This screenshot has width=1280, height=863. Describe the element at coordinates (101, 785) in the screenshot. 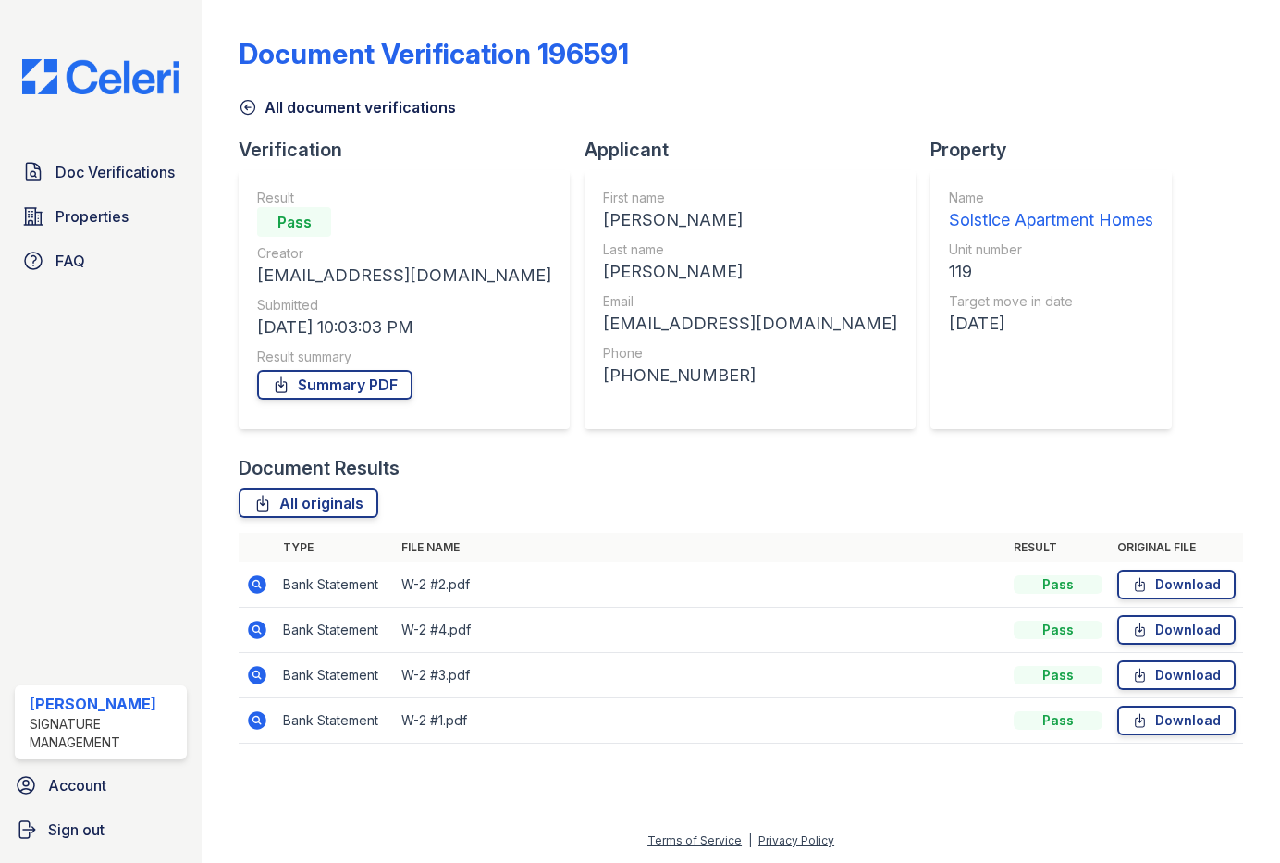

I see `a: Account` at that location.